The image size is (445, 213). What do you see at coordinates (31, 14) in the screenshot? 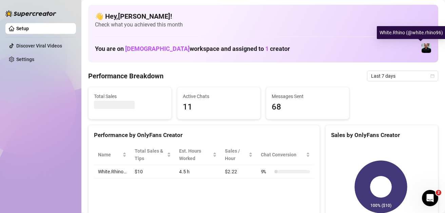
I see `img: logo-BBDzfeDw.svg` at bounding box center [31, 14].